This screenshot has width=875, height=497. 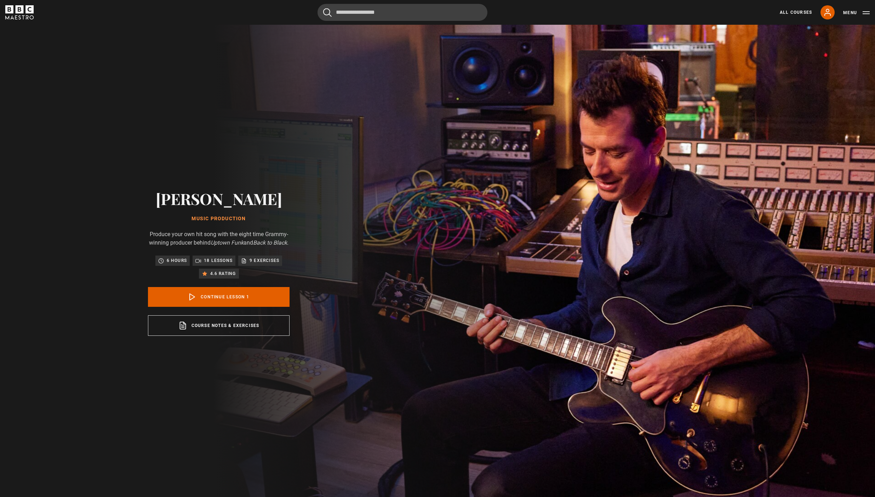 I want to click on i: Back to Black, so click(x=270, y=243).